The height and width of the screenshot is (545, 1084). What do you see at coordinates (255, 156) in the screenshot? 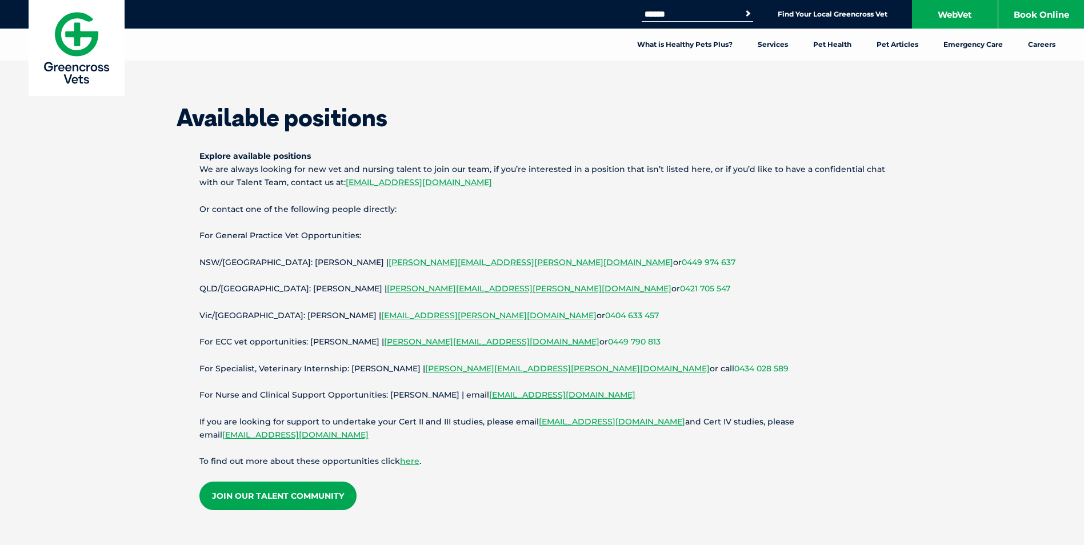
I see `strong: Explore available positions` at bounding box center [255, 156].